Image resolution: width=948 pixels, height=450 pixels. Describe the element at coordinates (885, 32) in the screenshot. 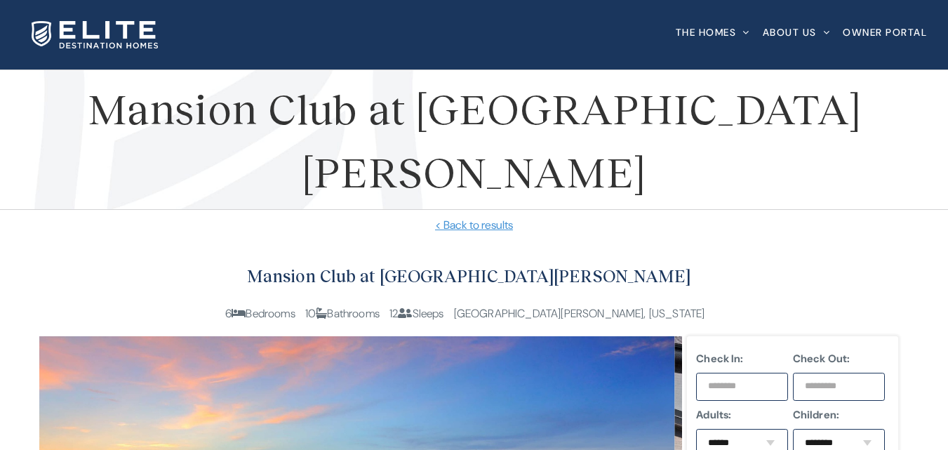

I see `span: Owner Portal` at that location.